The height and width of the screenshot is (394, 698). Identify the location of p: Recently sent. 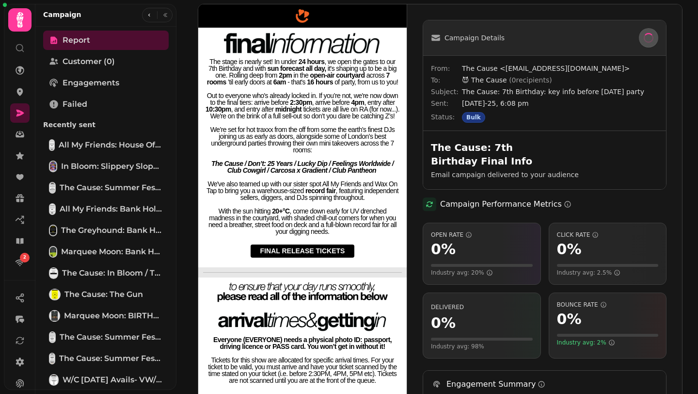
(106, 125).